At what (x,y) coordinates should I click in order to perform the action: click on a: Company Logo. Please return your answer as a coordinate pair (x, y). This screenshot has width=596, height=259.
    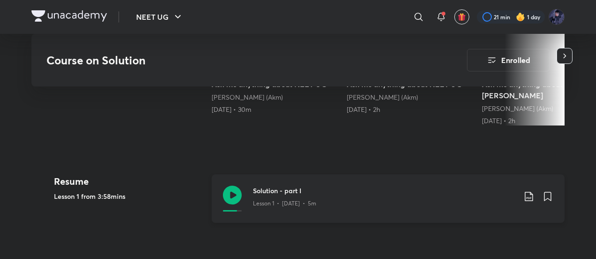
    Looking at the image, I should click on (69, 17).